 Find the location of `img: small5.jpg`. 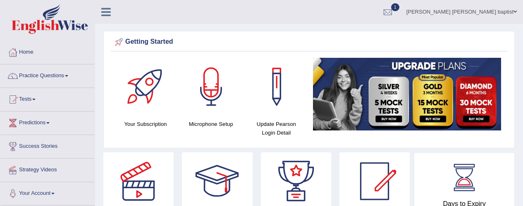

img: small5.jpg is located at coordinates (407, 94).